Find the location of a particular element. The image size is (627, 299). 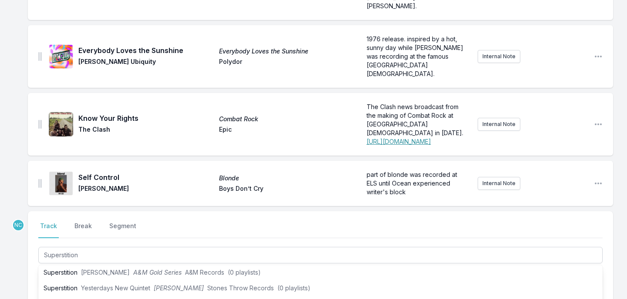

span: Polydor is located at coordinates (286, 63).